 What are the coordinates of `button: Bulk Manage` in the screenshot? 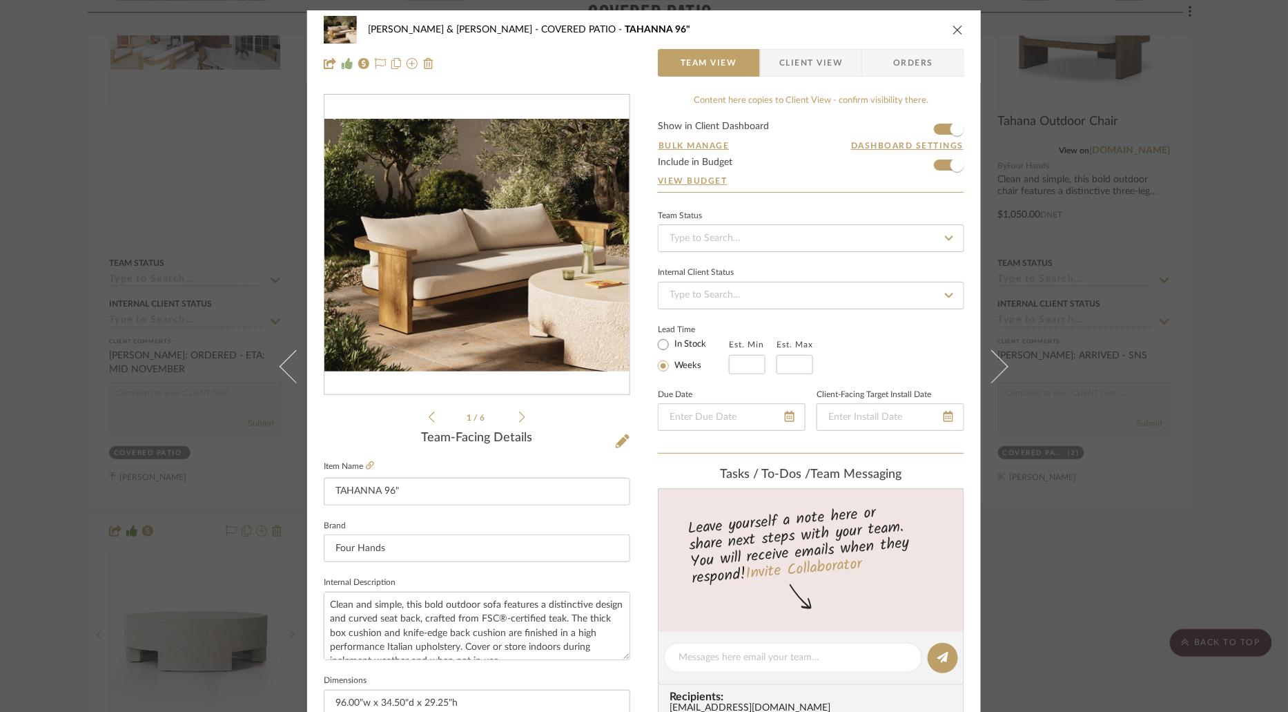 It's located at (694, 146).